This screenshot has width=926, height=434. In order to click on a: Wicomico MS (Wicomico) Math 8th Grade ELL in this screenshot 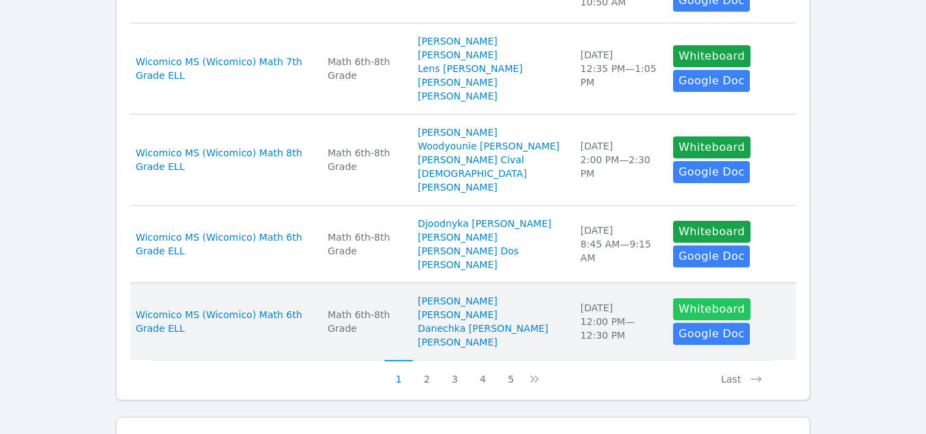, I will do `click(224, 160)`.